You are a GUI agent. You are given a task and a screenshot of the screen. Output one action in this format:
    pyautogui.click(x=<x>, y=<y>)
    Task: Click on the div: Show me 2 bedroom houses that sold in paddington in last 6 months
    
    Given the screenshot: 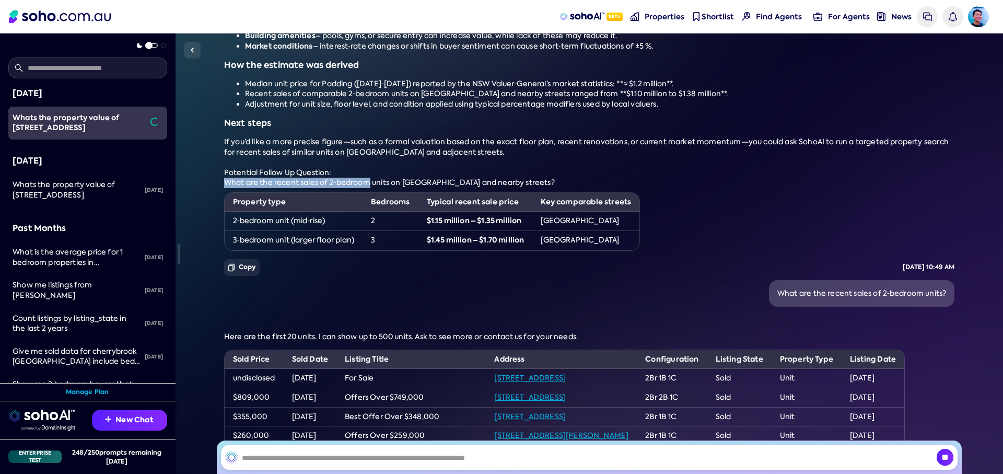 What is the action you would take?
    pyautogui.click(x=76, y=389)
    